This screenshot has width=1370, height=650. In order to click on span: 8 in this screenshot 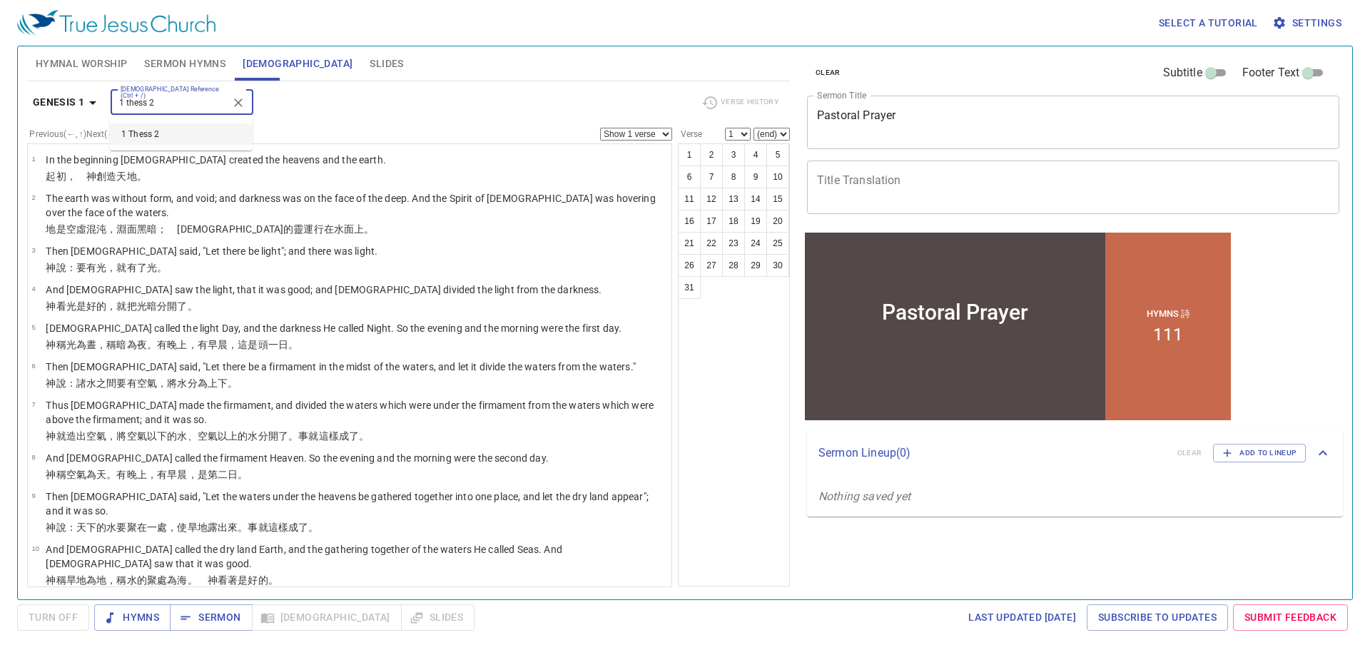, I will do `click(33, 457)`.